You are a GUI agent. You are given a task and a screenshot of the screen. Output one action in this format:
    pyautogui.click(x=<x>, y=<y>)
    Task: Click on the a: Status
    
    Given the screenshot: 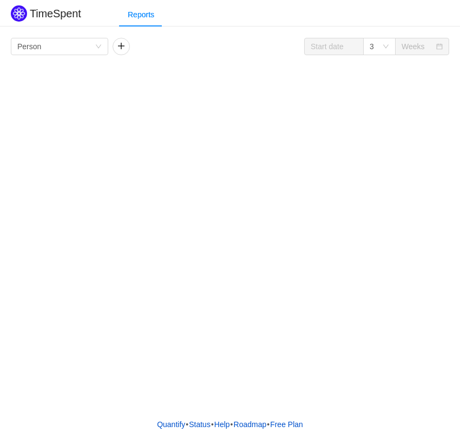 What is the action you would take?
    pyautogui.click(x=200, y=425)
    